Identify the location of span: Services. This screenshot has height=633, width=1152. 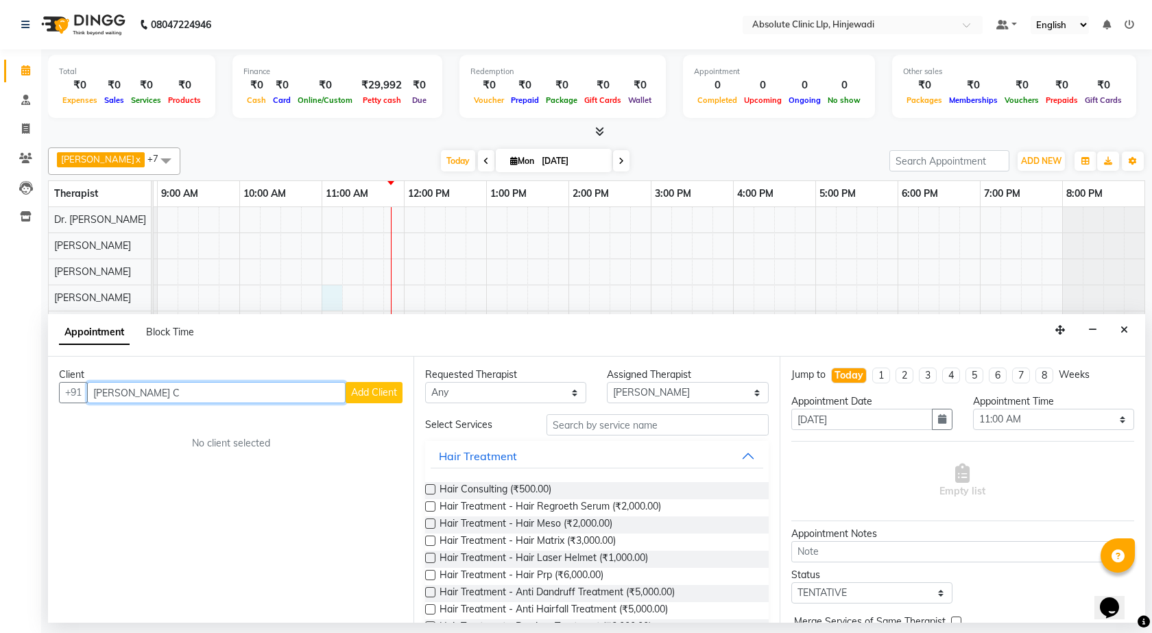
(146, 100).